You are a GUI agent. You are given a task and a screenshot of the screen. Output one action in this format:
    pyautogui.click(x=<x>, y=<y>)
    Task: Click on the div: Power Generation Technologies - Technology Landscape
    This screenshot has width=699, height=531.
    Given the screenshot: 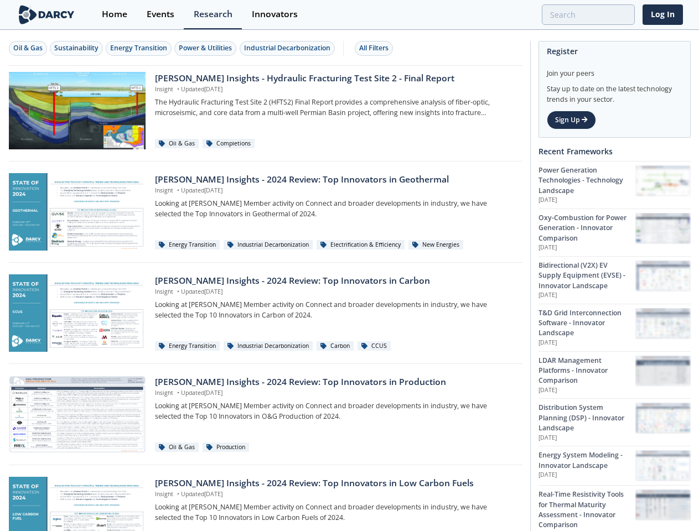 What is the action you would take?
    pyautogui.click(x=587, y=180)
    